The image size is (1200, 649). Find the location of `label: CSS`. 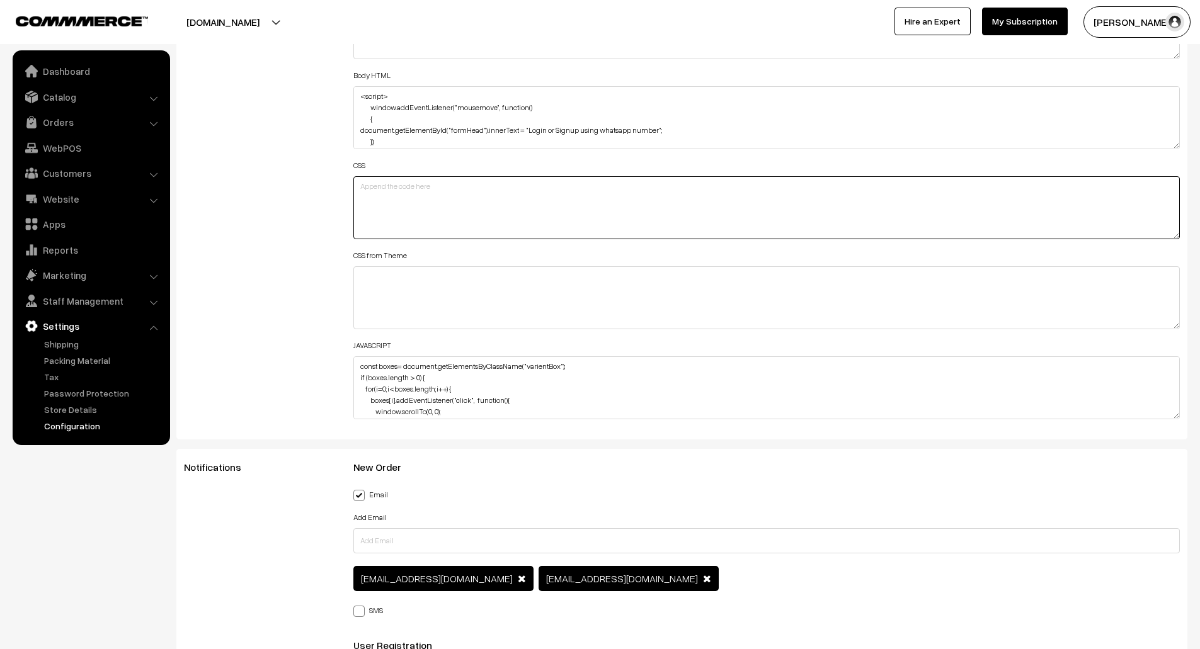

label: CSS is located at coordinates (359, 166).